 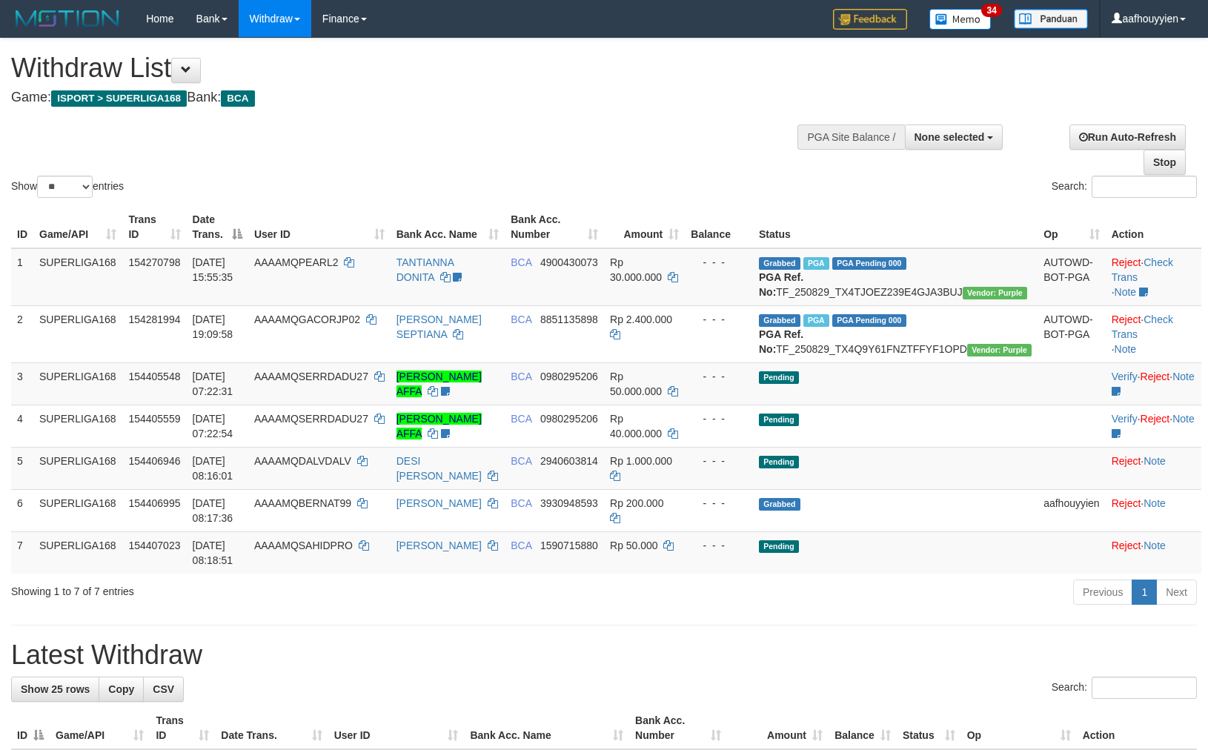 I want to click on span: 154270798, so click(x=154, y=262).